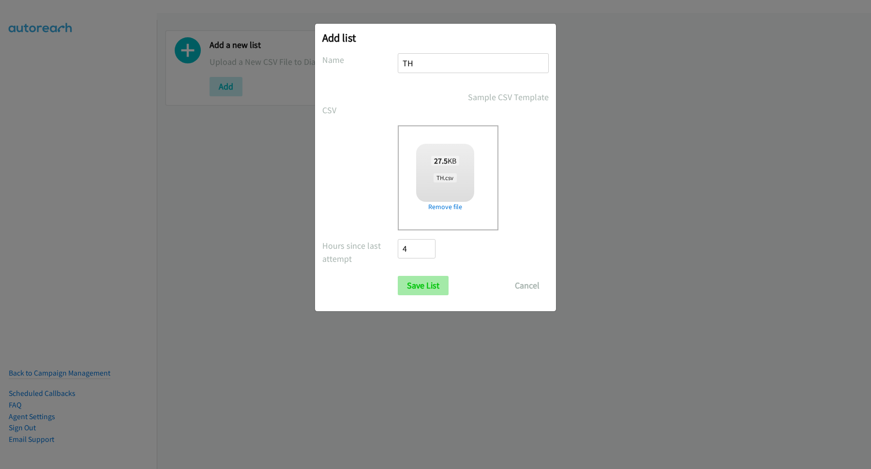  I want to click on span: TH.csv, so click(445, 178).